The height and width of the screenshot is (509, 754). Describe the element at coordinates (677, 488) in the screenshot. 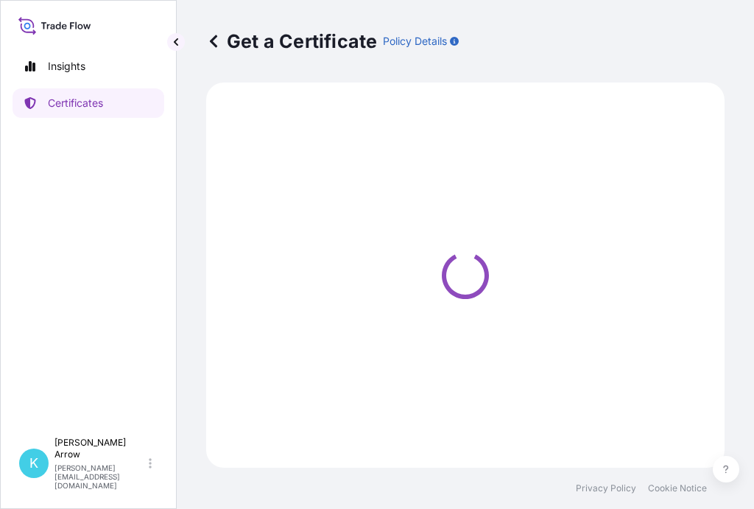

I see `a: Cookie Notice` at that location.